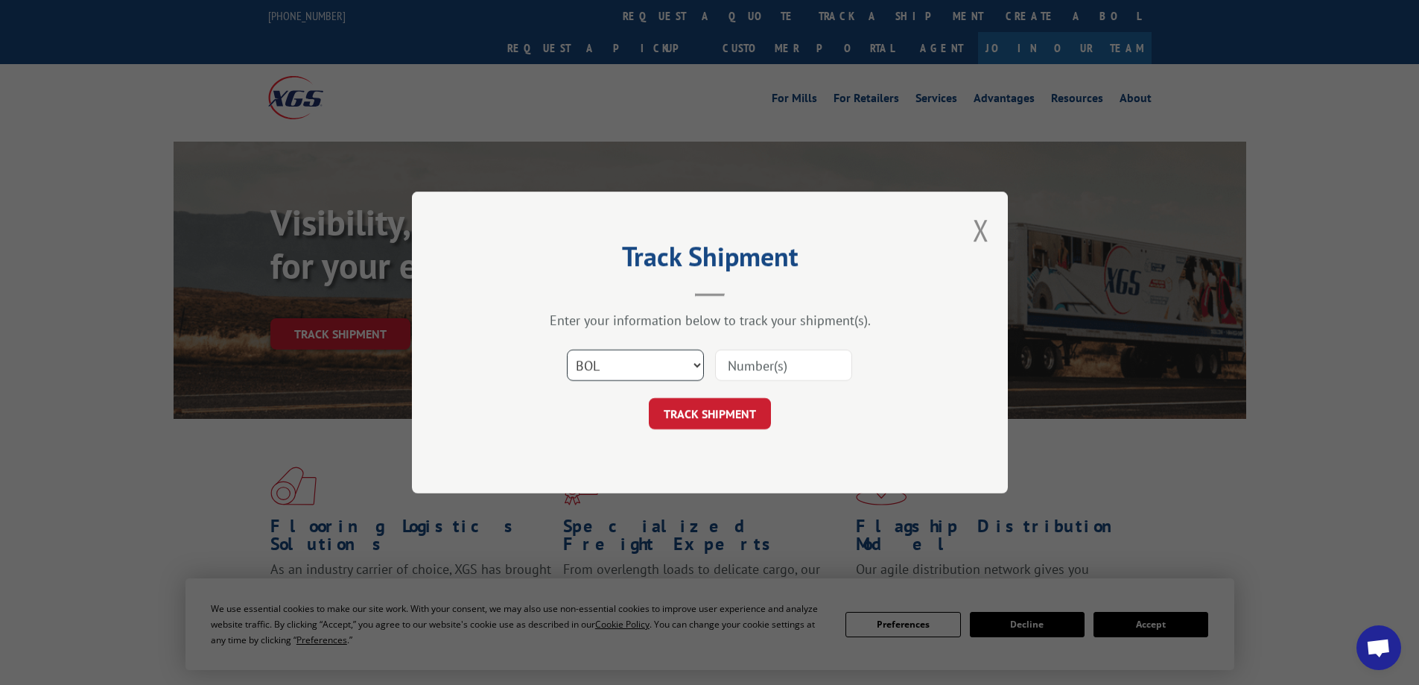 Image resolution: width=1419 pixels, height=685 pixels. Describe the element at coordinates (784, 365) in the screenshot. I see `input: Number(s)` at that location.